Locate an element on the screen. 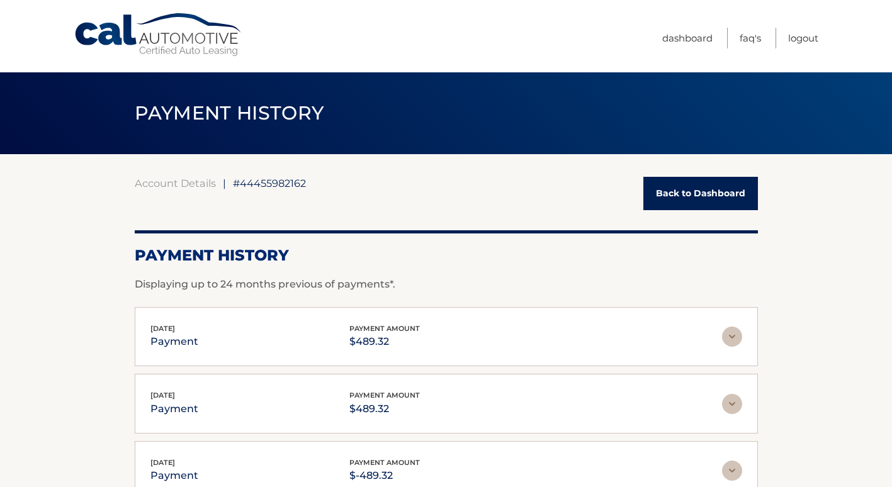 The width and height of the screenshot is (892, 487). span: #44455982162 is located at coordinates (269, 183).